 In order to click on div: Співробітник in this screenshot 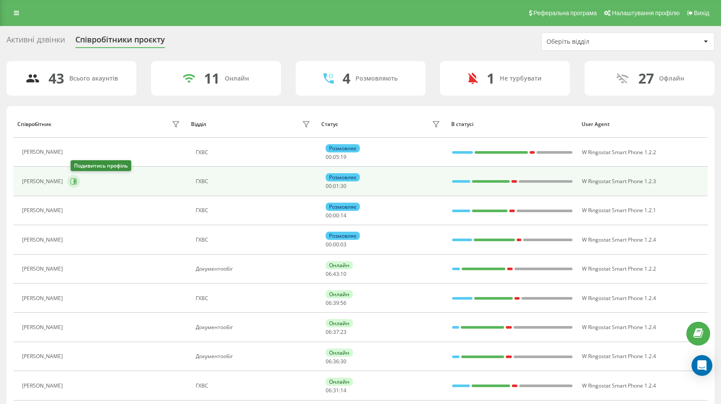, I will do `click(34, 124)`.